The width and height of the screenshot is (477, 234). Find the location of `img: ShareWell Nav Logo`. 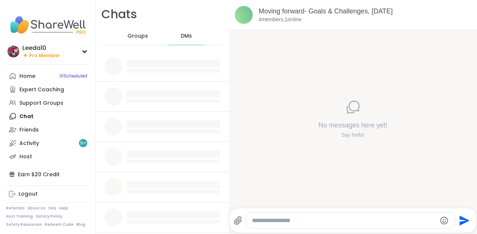

img: ShareWell Nav Logo is located at coordinates (47, 25).